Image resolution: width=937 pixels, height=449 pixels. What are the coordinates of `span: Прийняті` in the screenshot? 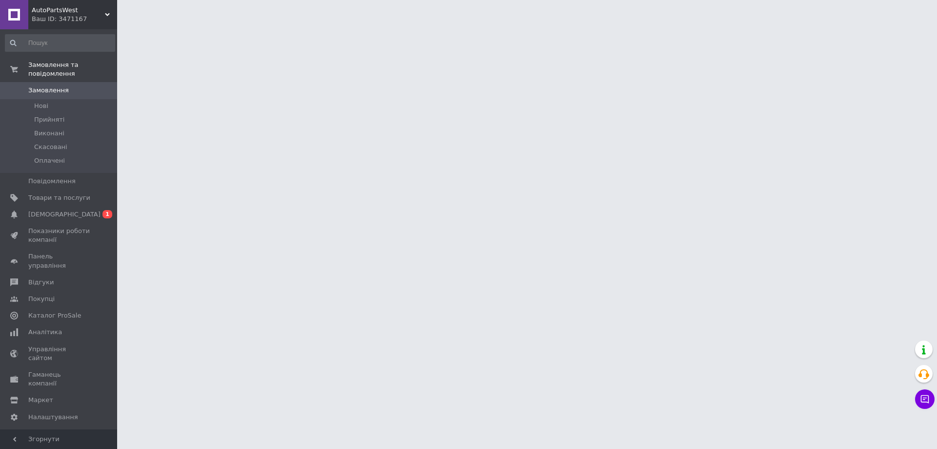 It's located at (49, 120).